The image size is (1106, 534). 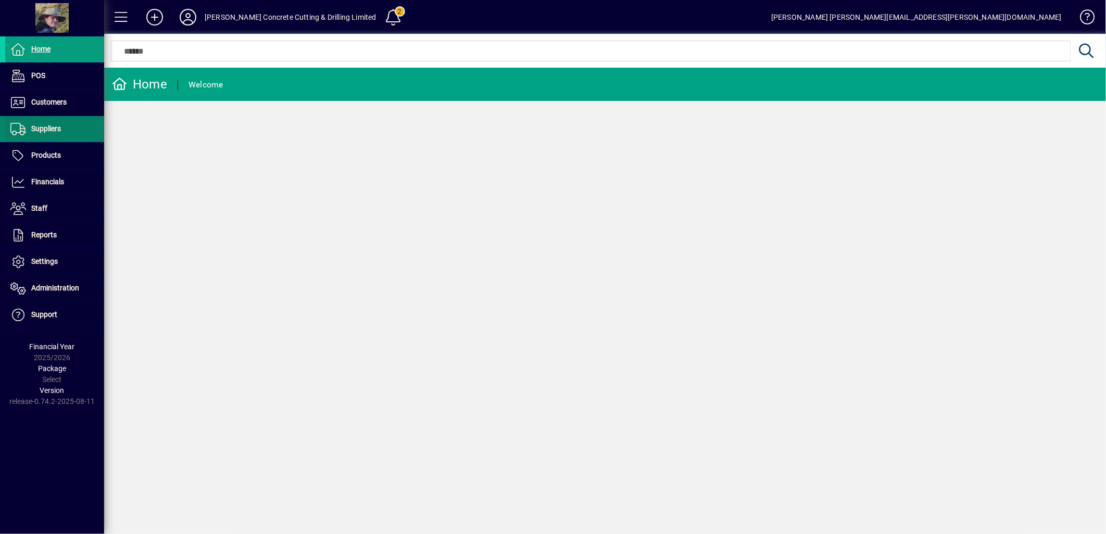 I want to click on span: Financial Year, so click(x=52, y=347).